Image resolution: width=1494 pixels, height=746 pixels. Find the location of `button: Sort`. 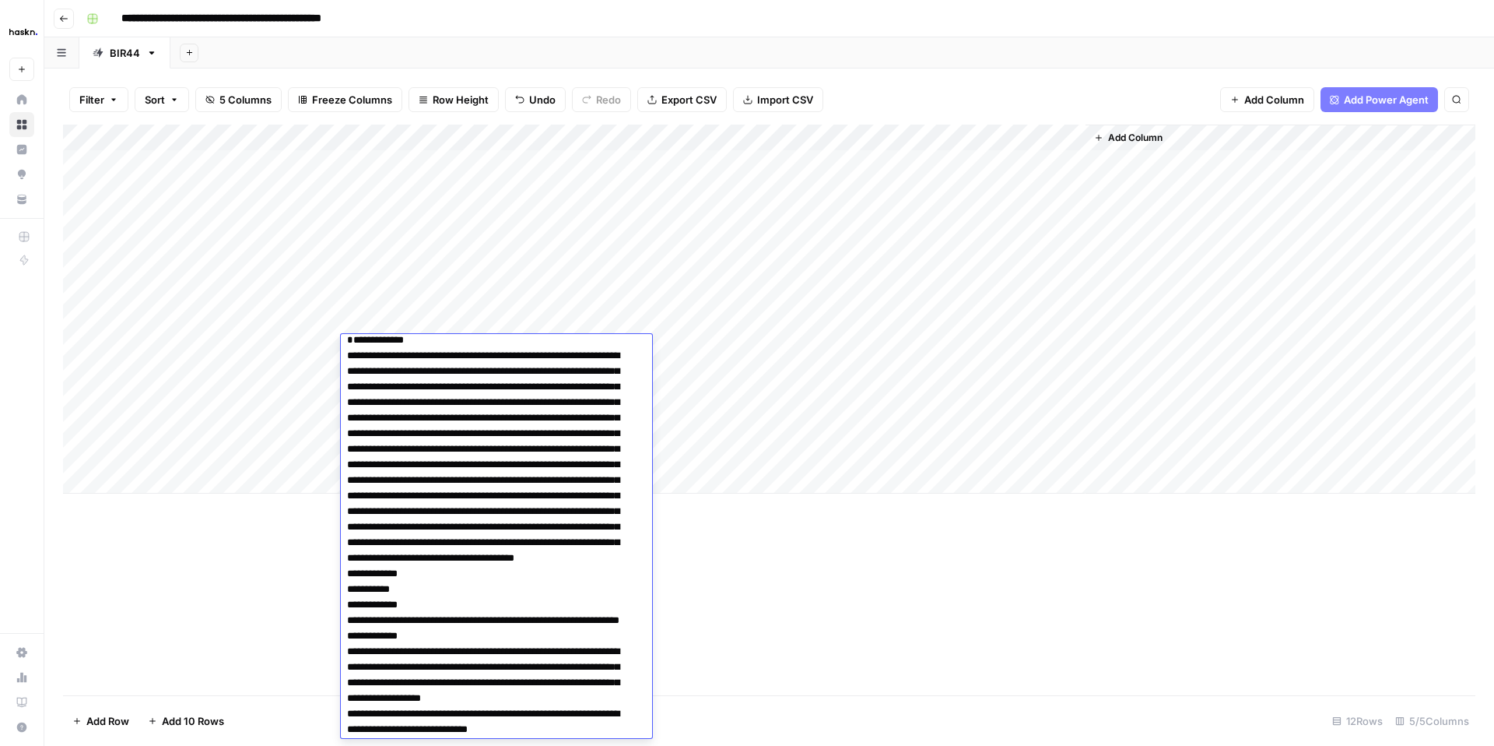

button: Sort is located at coordinates (162, 100).